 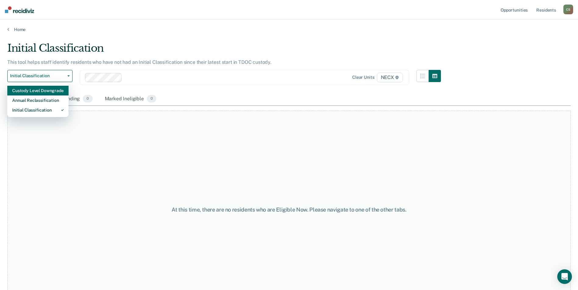 I want to click on button: Initial Classification, so click(x=40, y=76).